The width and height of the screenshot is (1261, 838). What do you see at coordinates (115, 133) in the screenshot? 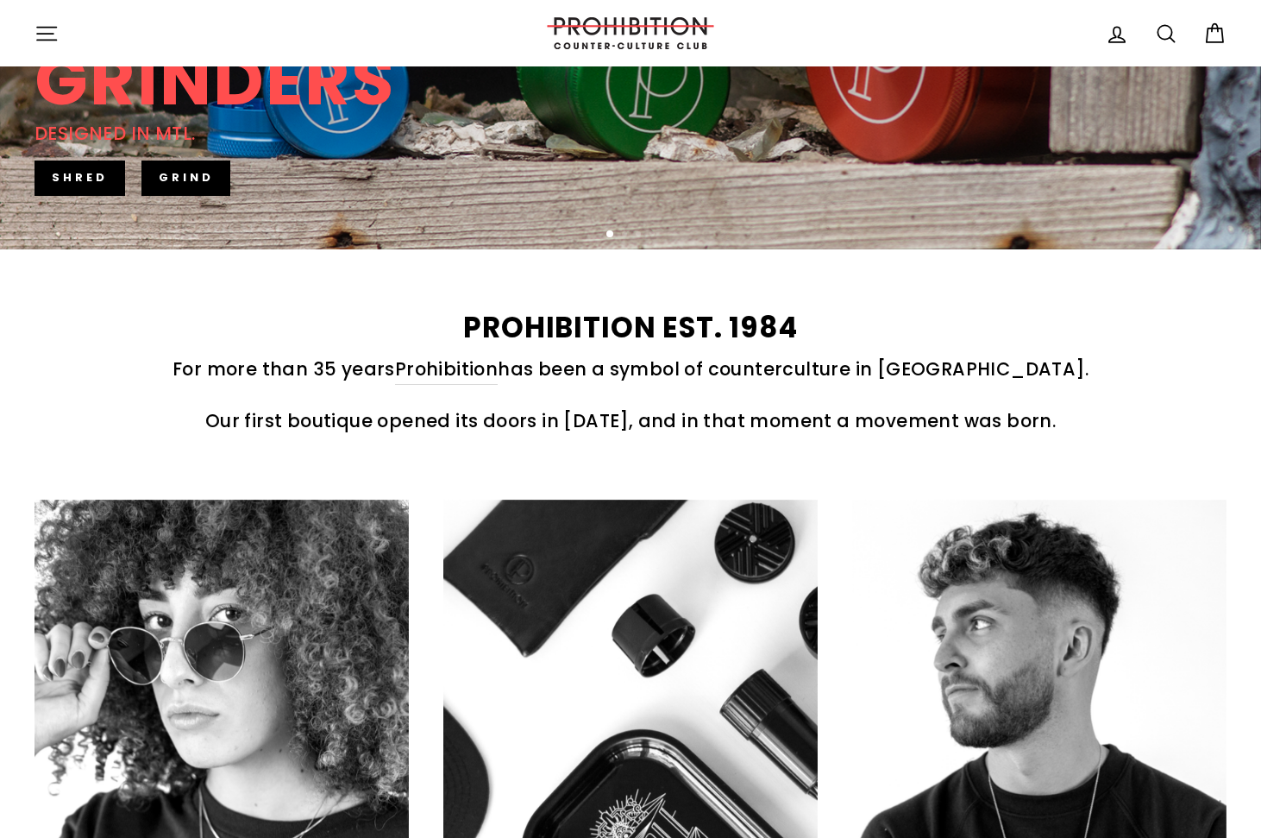
I see `div: DESIGNED IN MTL.` at bounding box center [115, 133].